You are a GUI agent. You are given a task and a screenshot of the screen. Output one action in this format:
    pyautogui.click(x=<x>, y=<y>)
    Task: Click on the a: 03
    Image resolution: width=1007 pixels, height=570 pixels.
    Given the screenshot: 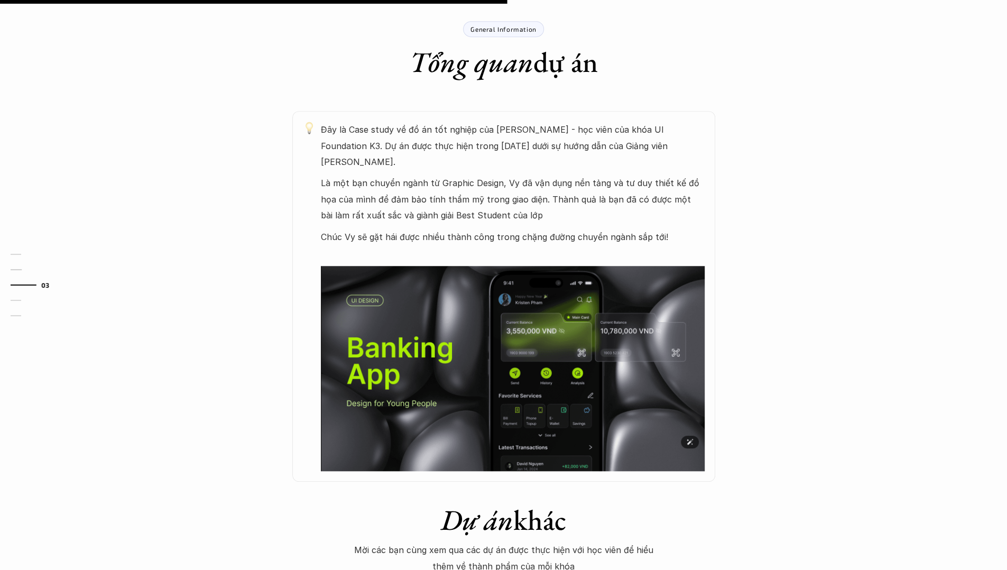 What is the action you would take?
    pyautogui.click(x=35, y=285)
    